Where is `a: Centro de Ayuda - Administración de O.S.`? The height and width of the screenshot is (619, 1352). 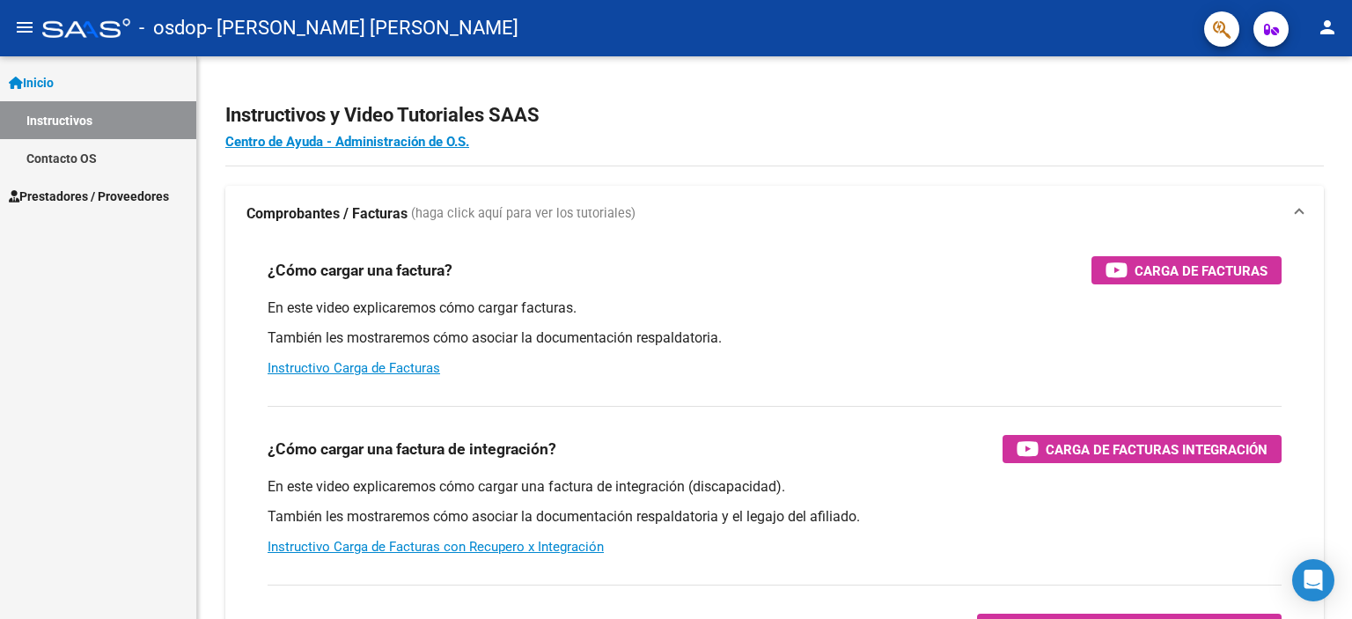
a: Centro de Ayuda - Administración de O.S. is located at coordinates (347, 142).